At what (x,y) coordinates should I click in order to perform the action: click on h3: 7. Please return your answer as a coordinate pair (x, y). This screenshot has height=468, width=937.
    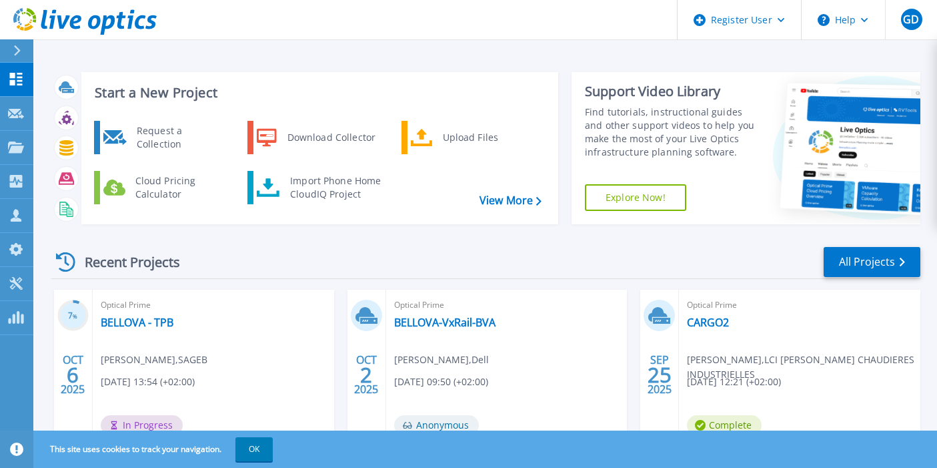
    Looking at the image, I should click on (73, 316).